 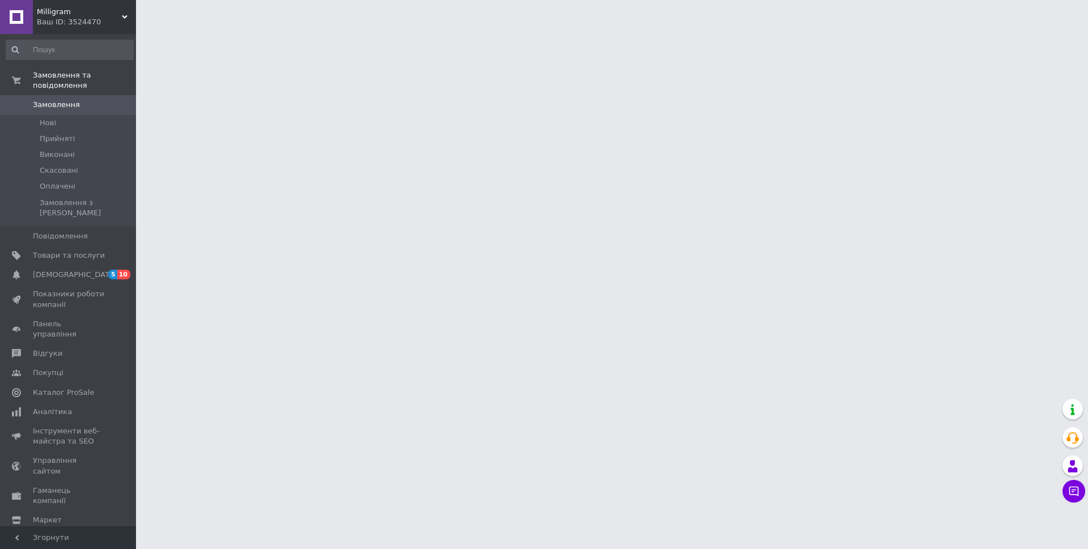 What do you see at coordinates (57, 186) in the screenshot?
I see `span: Оплачені` at bounding box center [57, 186].